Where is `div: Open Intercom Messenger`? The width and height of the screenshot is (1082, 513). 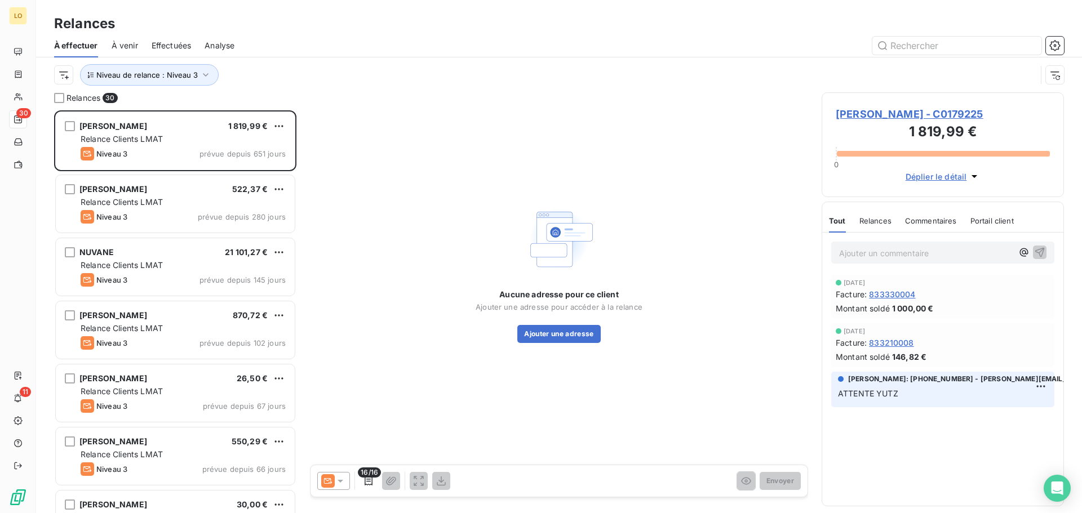
div: Open Intercom Messenger is located at coordinates (1057, 489).